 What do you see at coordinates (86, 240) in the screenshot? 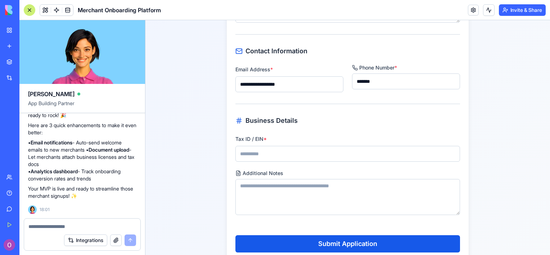
I see `button: Integrations` at bounding box center [86, 240].